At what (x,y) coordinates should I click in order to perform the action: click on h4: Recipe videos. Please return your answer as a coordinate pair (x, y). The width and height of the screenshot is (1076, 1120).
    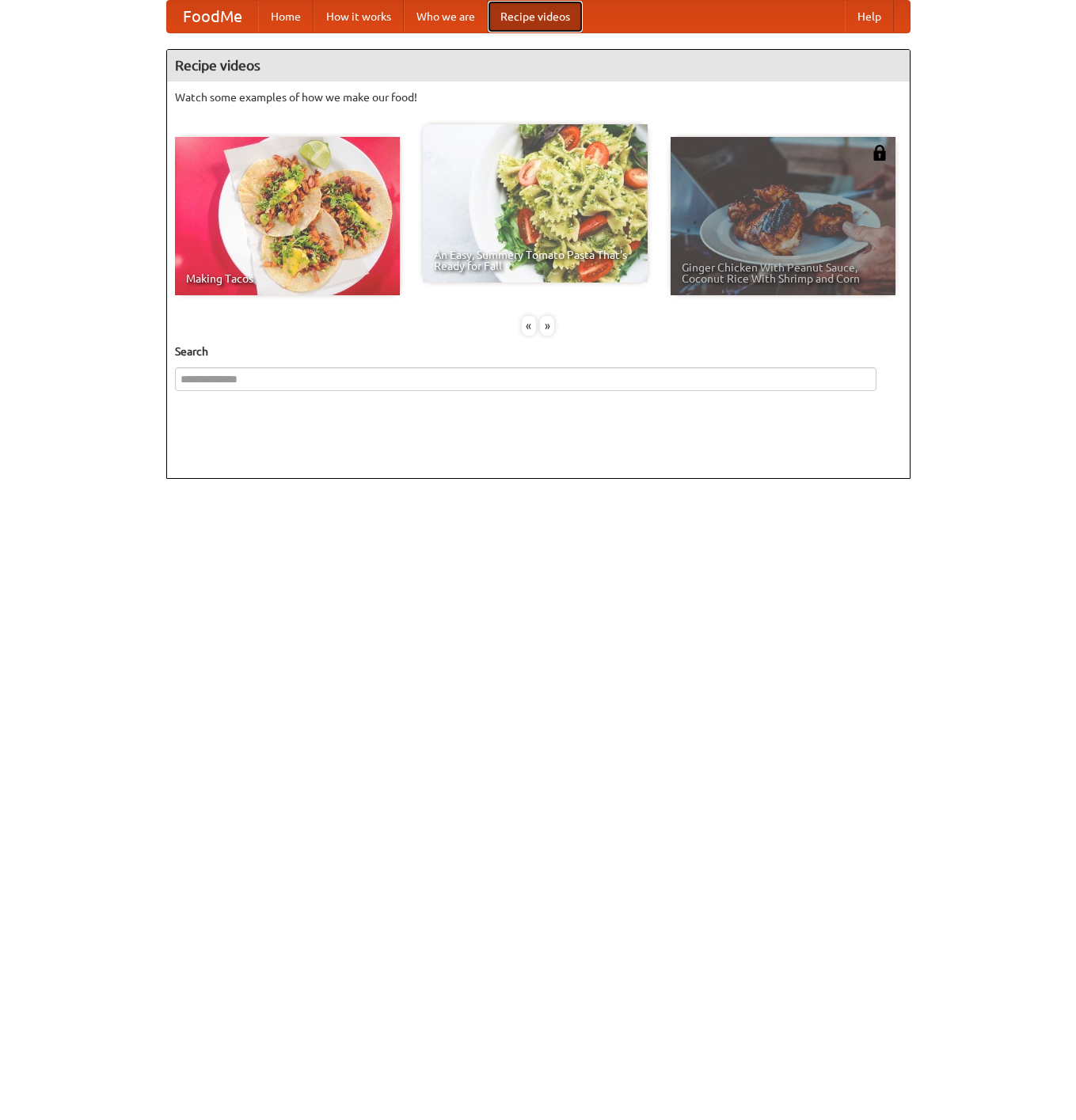
    Looking at the image, I should click on (538, 66).